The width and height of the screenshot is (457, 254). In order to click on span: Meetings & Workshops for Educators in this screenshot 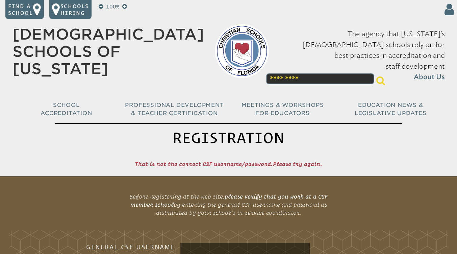, I will do `click(283, 109)`.